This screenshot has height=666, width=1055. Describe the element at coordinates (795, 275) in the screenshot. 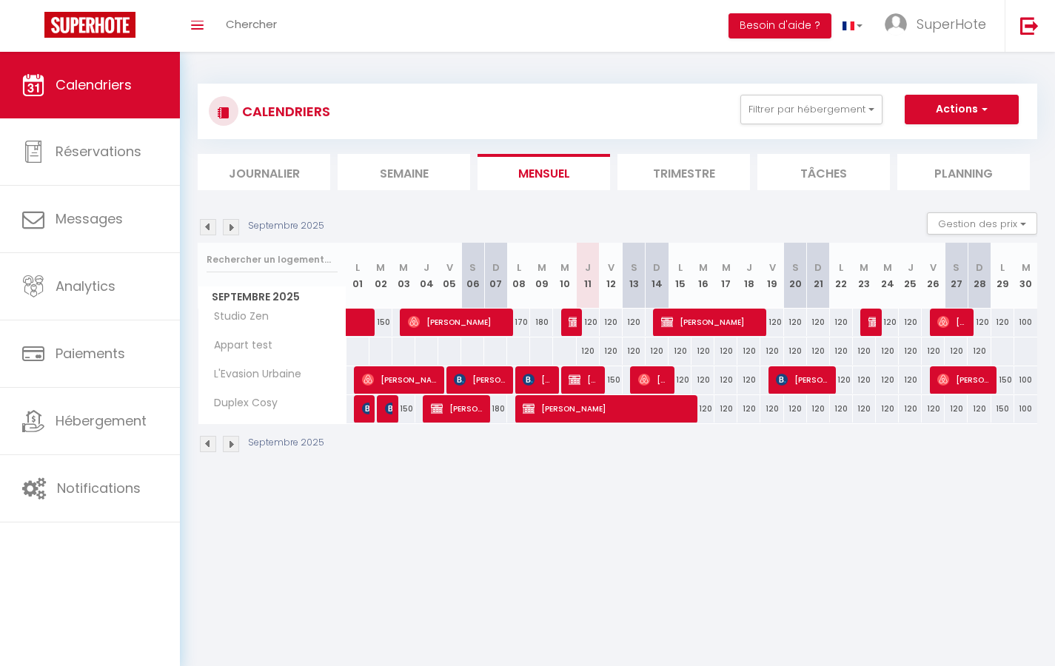

I see `th: 20` at that location.